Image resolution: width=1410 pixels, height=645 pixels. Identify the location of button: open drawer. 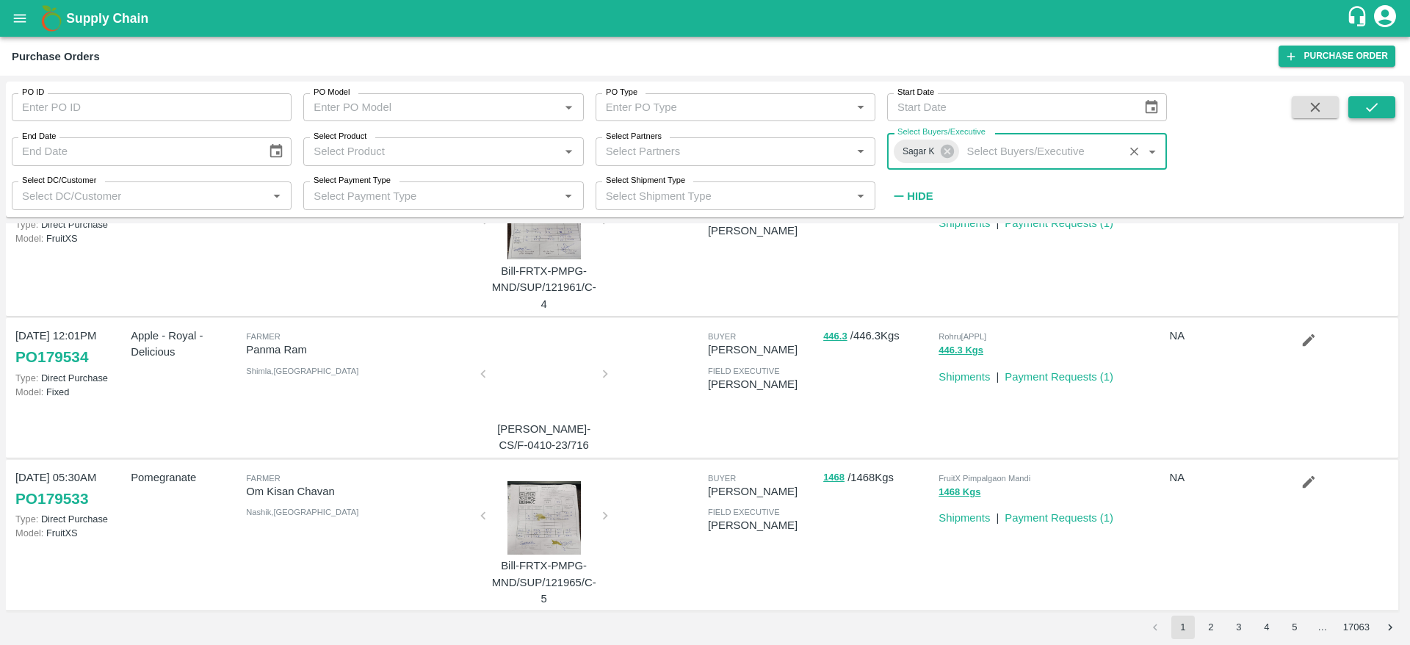
(20, 18).